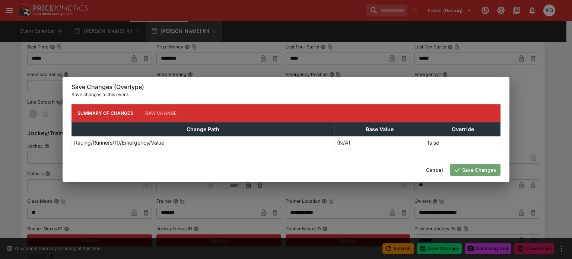  What do you see at coordinates (475, 170) in the screenshot?
I see `button: Save Changes` at bounding box center [475, 170].